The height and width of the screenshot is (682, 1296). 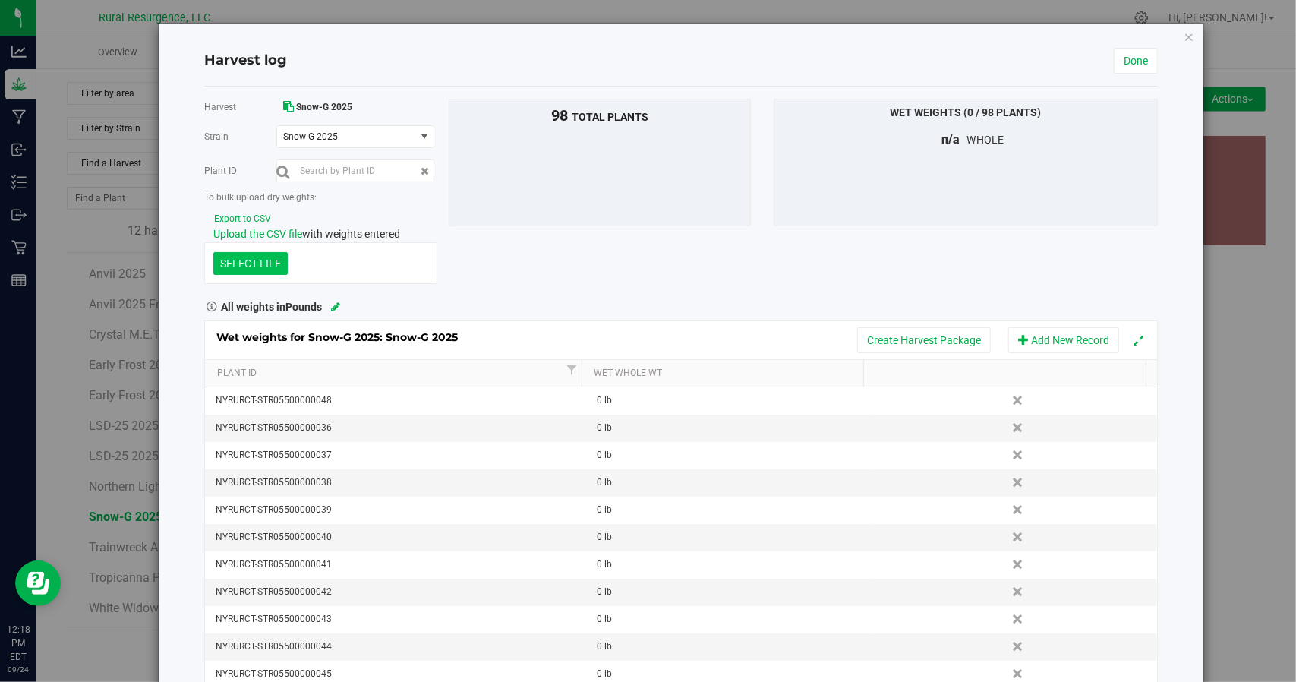 What do you see at coordinates (245, 61) in the screenshot?
I see `h4: Harvest log` at bounding box center [245, 61].